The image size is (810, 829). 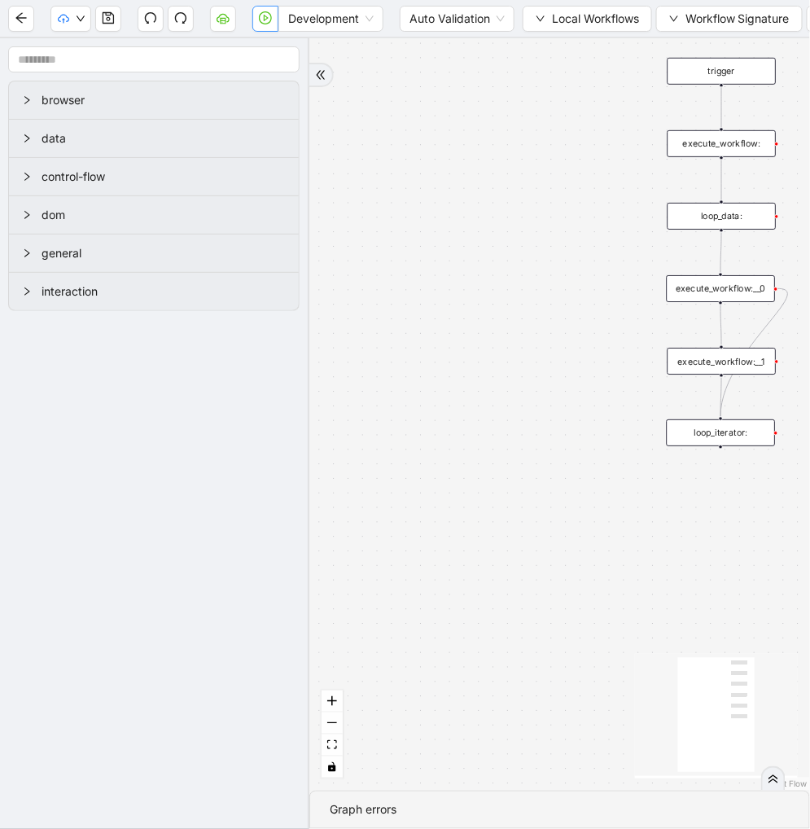 What do you see at coordinates (332, 701) in the screenshot?
I see `button: zoom in` at bounding box center [332, 701].